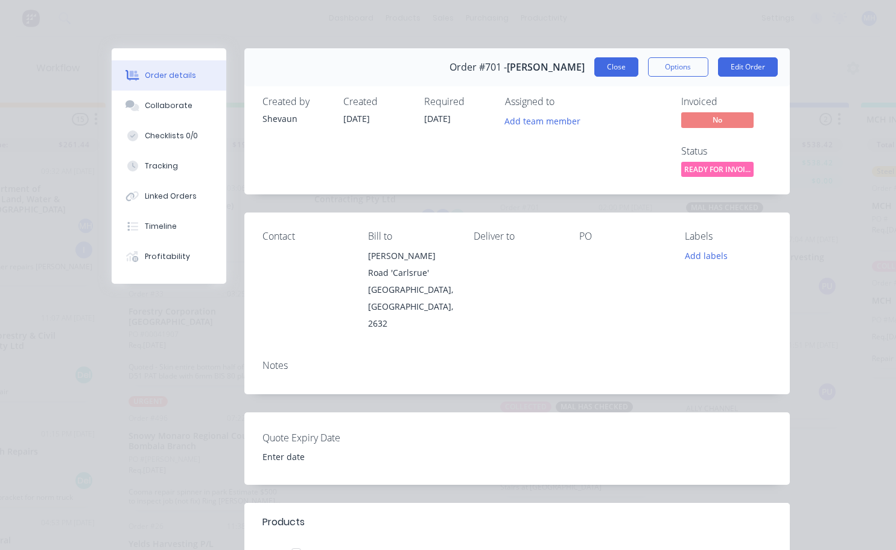  Describe the element at coordinates (171, 196) in the screenshot. I see `div: Linked Orders` at that location.